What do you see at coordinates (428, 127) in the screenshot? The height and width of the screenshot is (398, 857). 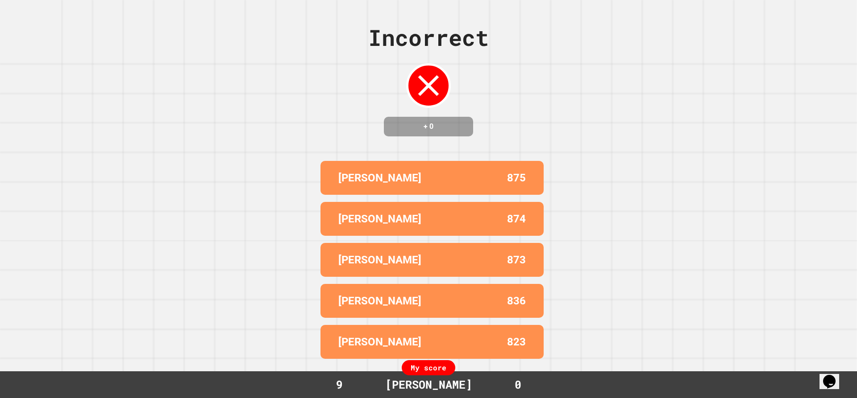 I see `h4: + 0` at bounding box center [428, 127].